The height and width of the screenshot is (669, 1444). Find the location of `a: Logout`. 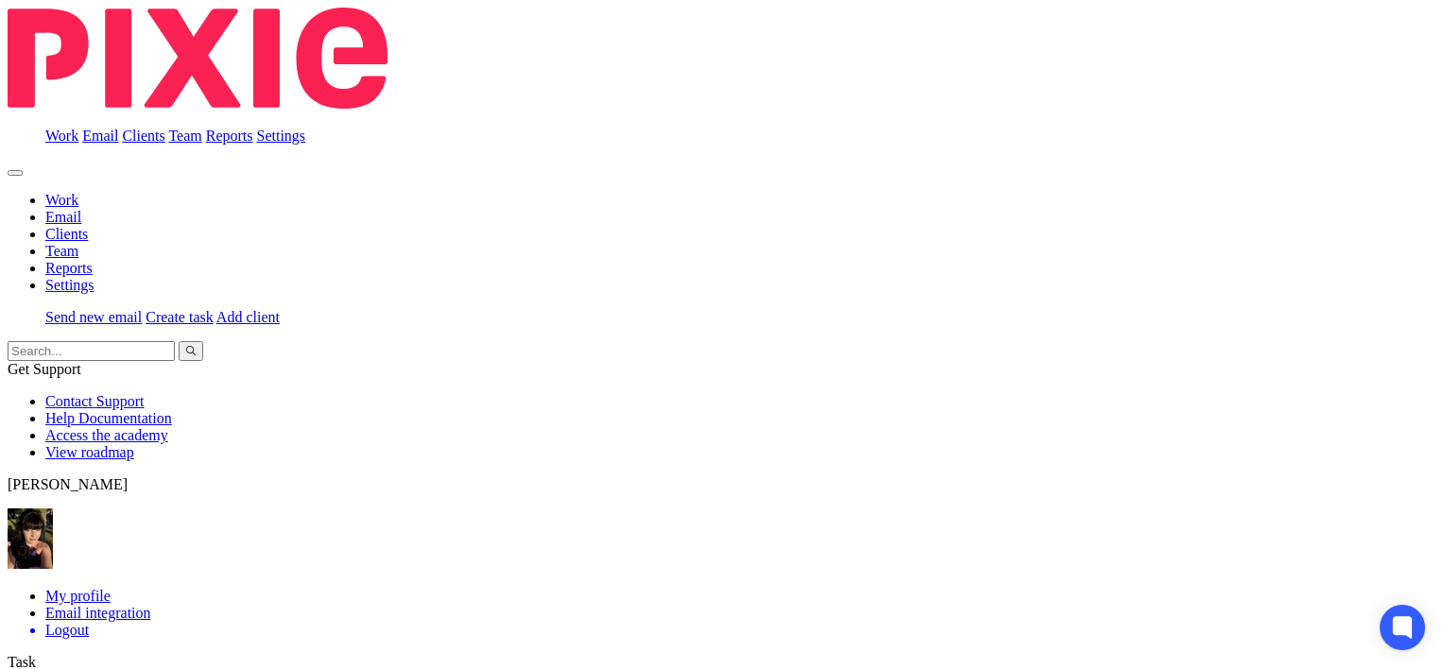

a: Logout is located at coordinates (741, 630).